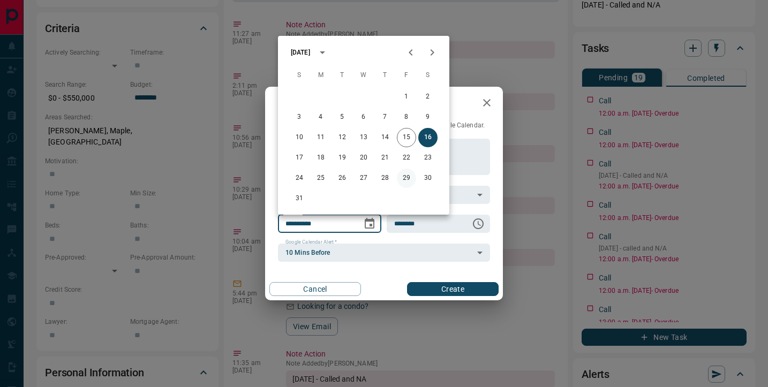 The height and width of the screenshot is (387, 768). Describe the element at coordinates (401, 213) in the screenshot. I see `label: Time` at that location.